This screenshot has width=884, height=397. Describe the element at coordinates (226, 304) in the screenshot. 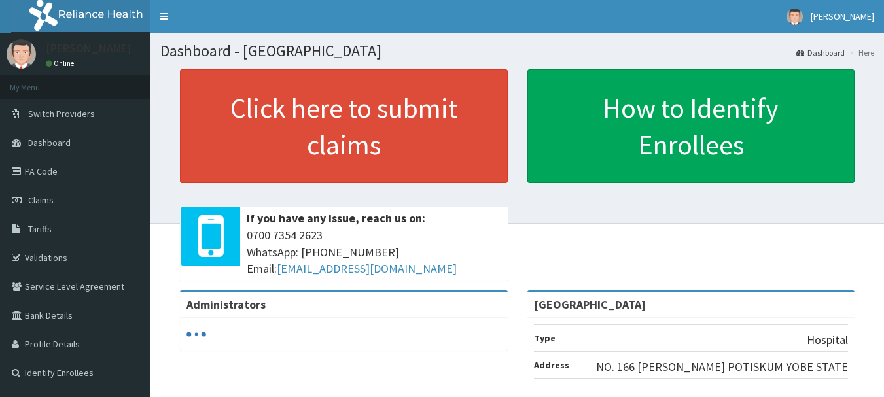

I see `b: Administrators` at that location.